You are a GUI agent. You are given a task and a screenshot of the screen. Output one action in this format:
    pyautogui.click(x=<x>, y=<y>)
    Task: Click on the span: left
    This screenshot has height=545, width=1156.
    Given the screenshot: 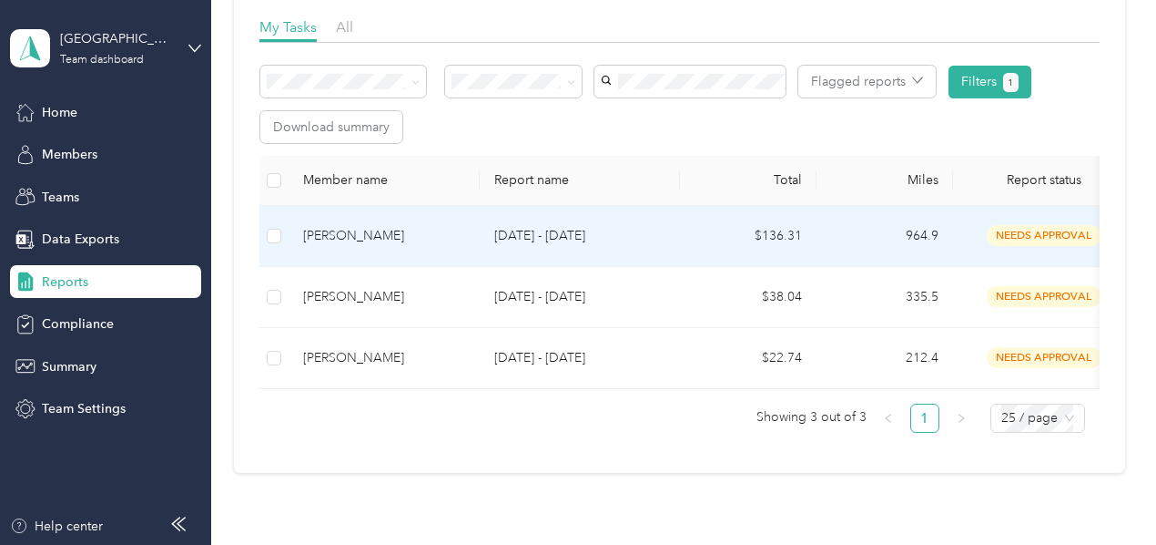 What is the action you would take?
    pyautogui.click(x=889, y=418)
    